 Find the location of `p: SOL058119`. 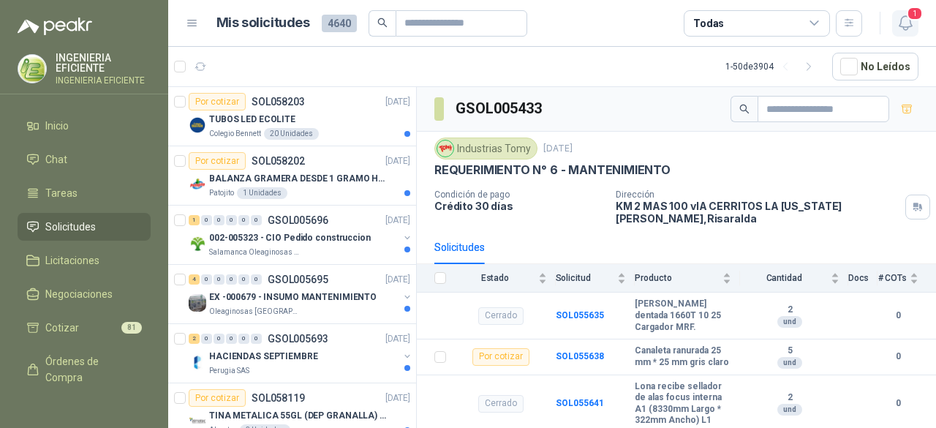

p: SOL058119 is located at coordinates (278, 398).